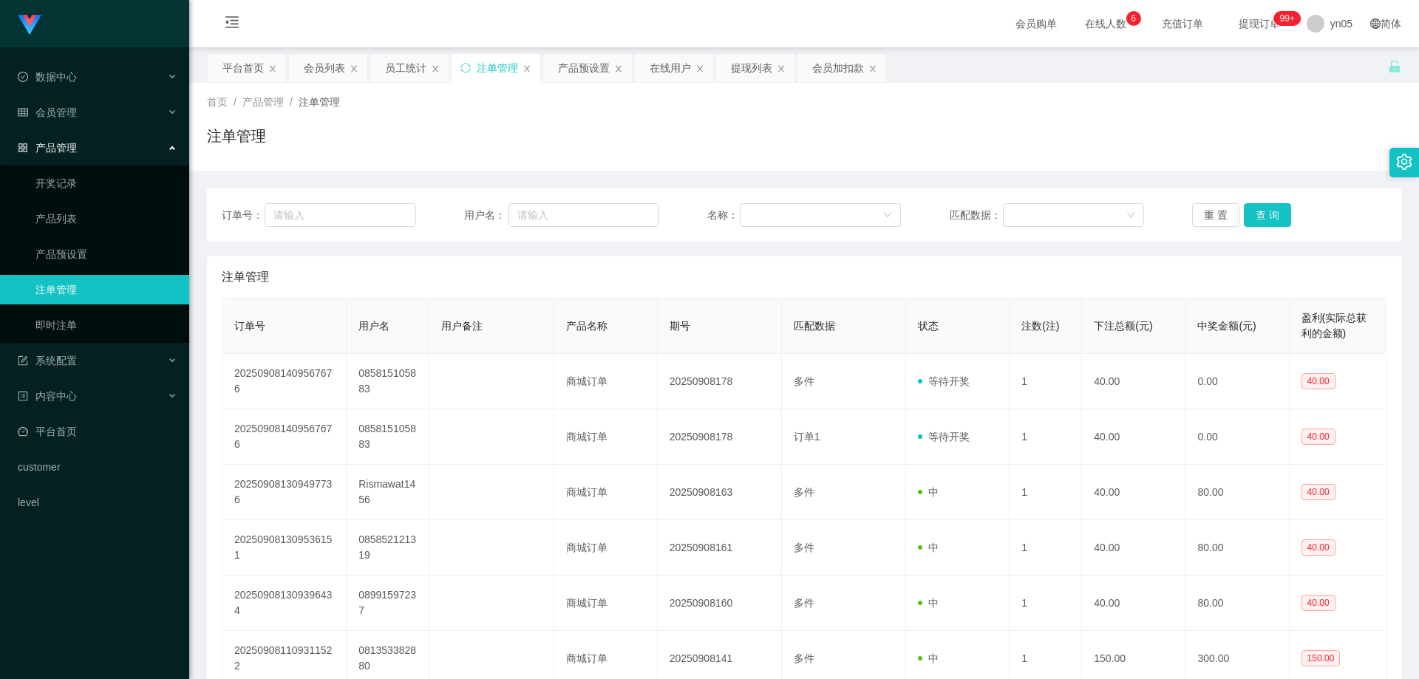 Image resolution: width=1419 pixels, height=679 pixels. Describe the element at coordinates (106, 290) in the screenshot. I see `a: 注单管理` at that location.